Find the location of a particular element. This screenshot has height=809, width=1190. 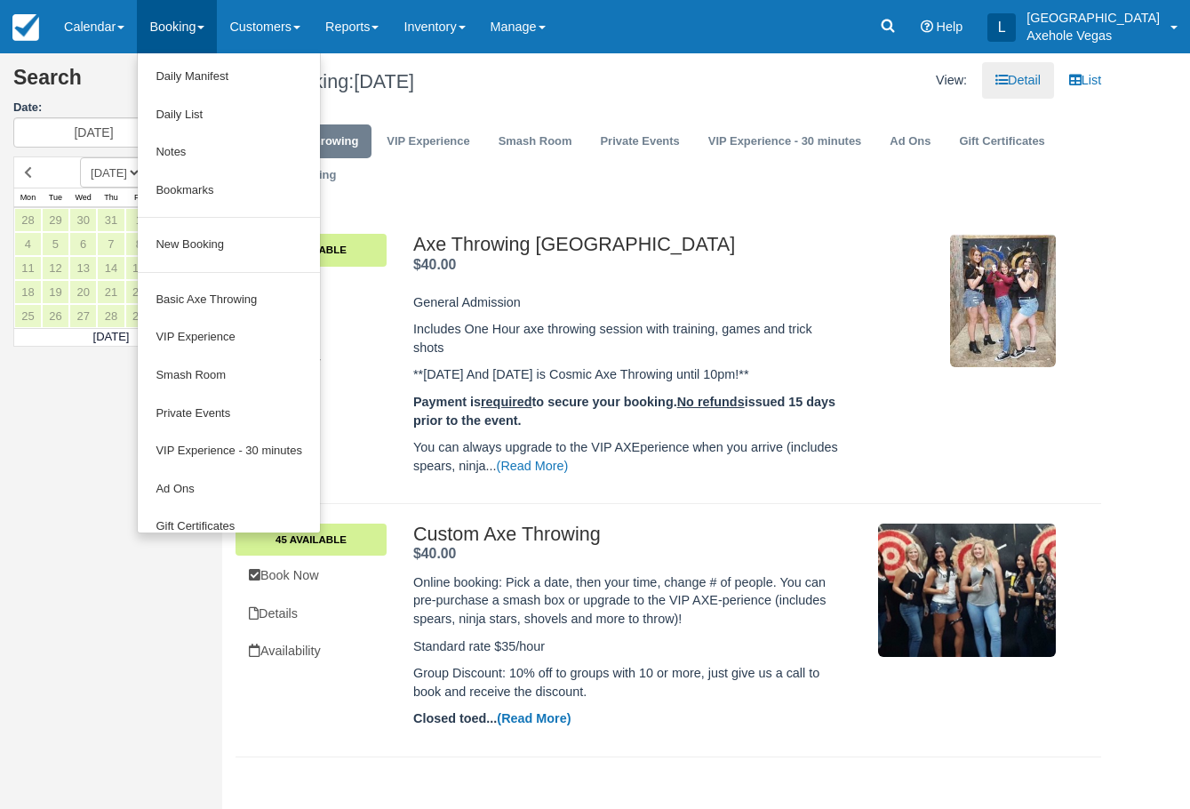

a: List is located at coordinates (1085, 80).